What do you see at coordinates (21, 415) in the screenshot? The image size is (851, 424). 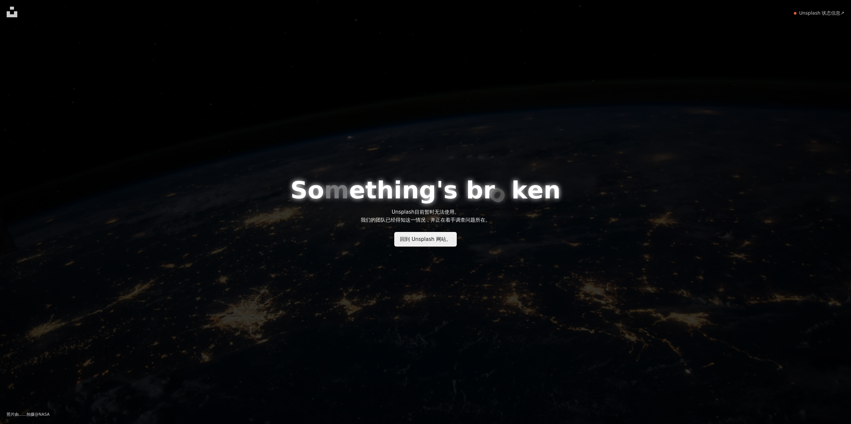 I see `font: 照片由……拍摄` at bounding box center [21, 415].